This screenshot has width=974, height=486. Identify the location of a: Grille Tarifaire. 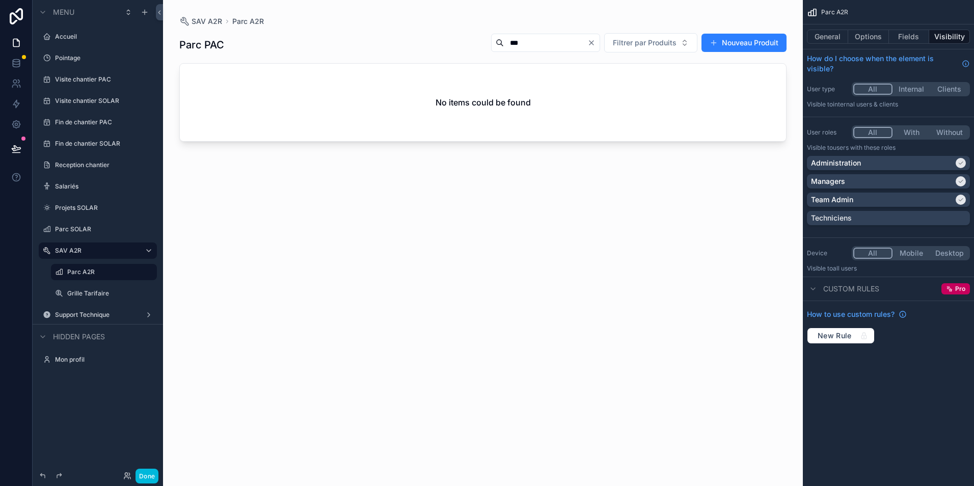
(109, 293).